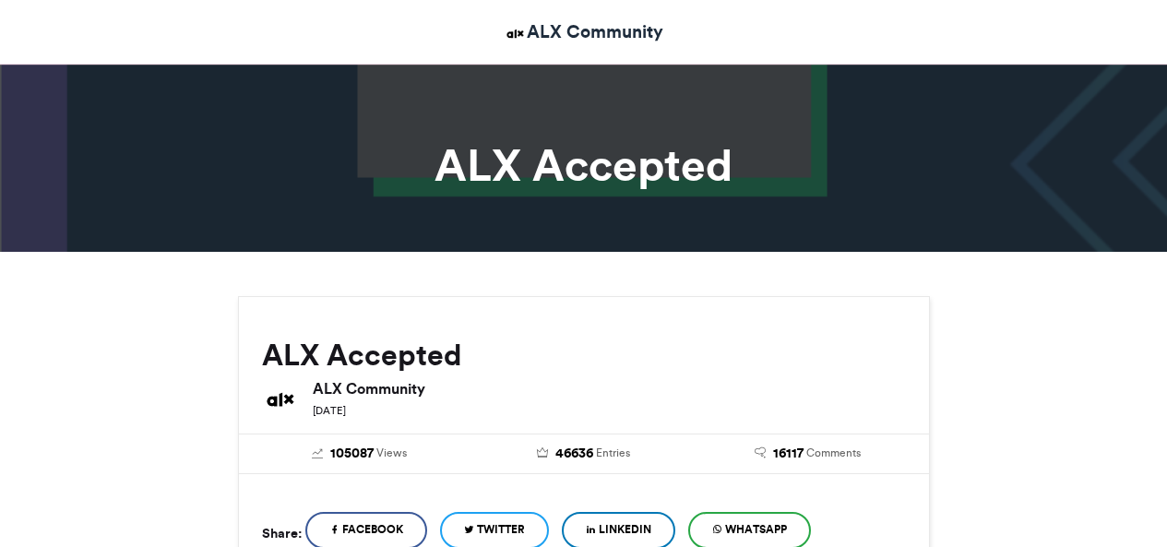  What do you see at coordinates (583, 454) in the screenshot?
I see `a: 46636 Entries` at bounding box center [583, 454].